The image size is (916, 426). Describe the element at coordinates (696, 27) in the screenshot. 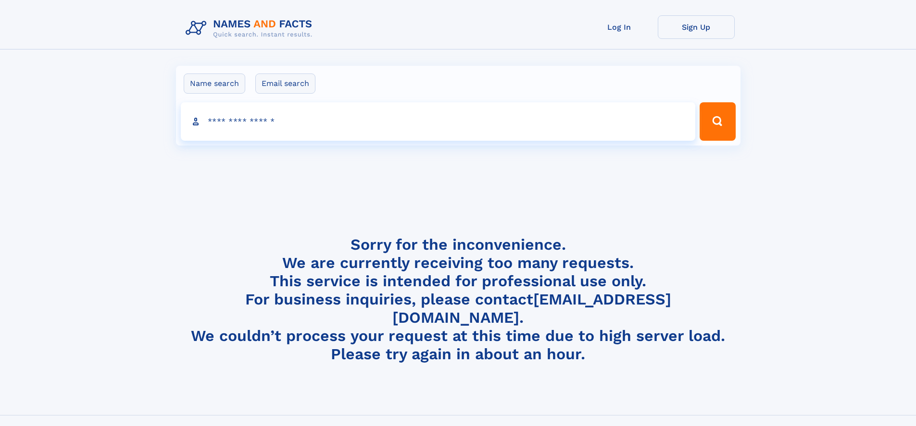

I see `a: Sign Up` at that location.